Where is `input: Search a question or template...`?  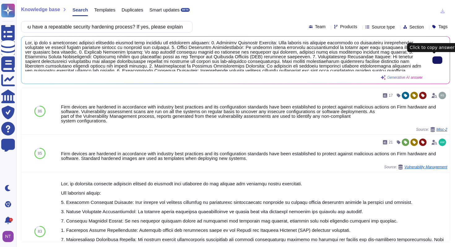 input: Search a question or template... is located at coordinates (105, 27).